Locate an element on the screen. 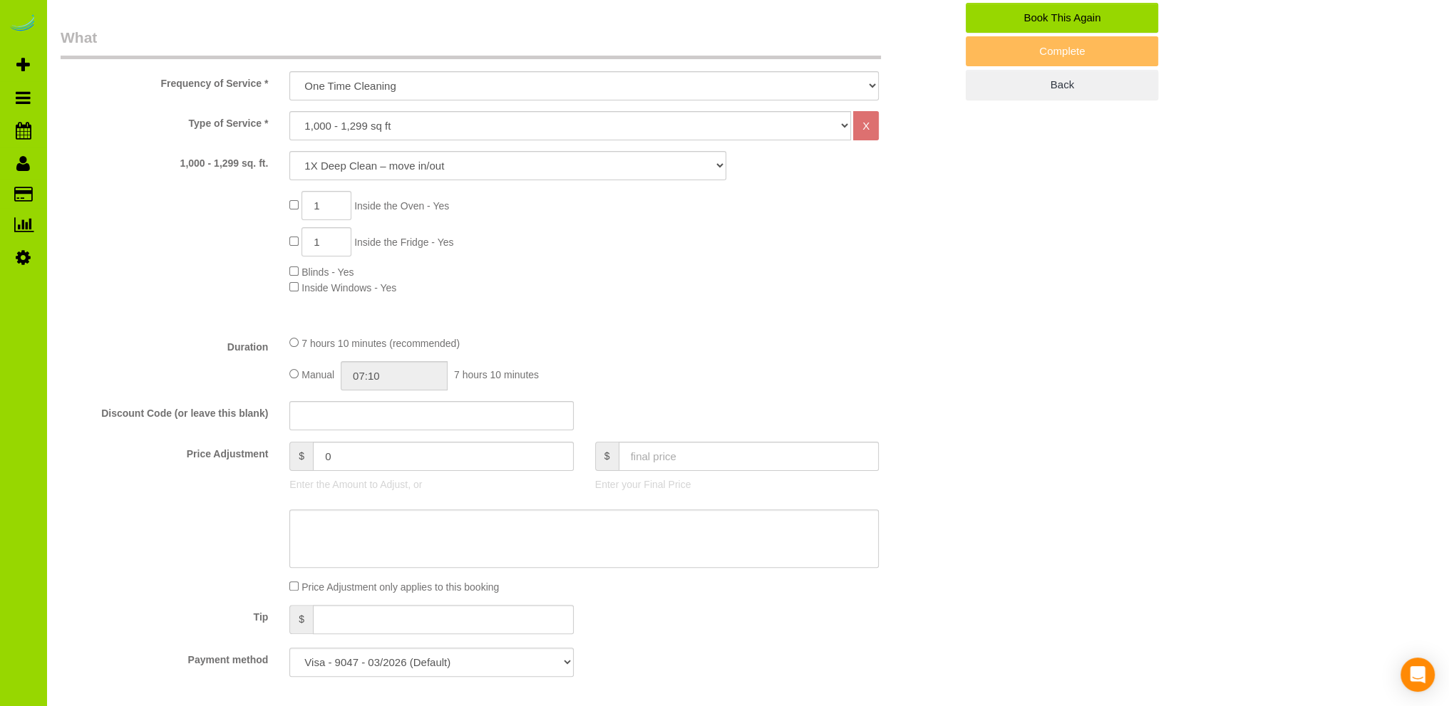 This screenshot has width=1449, height=706. label: Price Adjustment is located at coordinates (164, 451).